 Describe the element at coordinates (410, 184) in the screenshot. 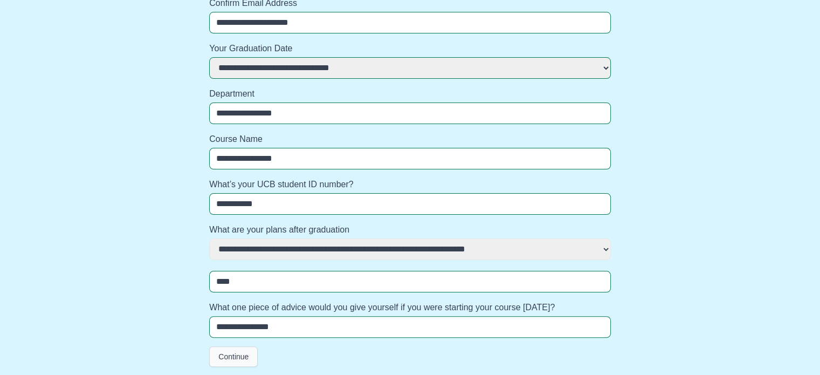

I see `label: What’s your UCB student ID number?` at that location.